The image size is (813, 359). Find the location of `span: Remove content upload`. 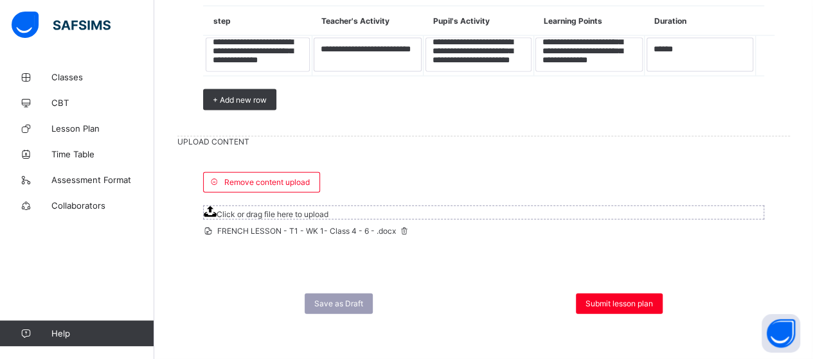

span: Remove content upload is located at coordinates (267, 182).